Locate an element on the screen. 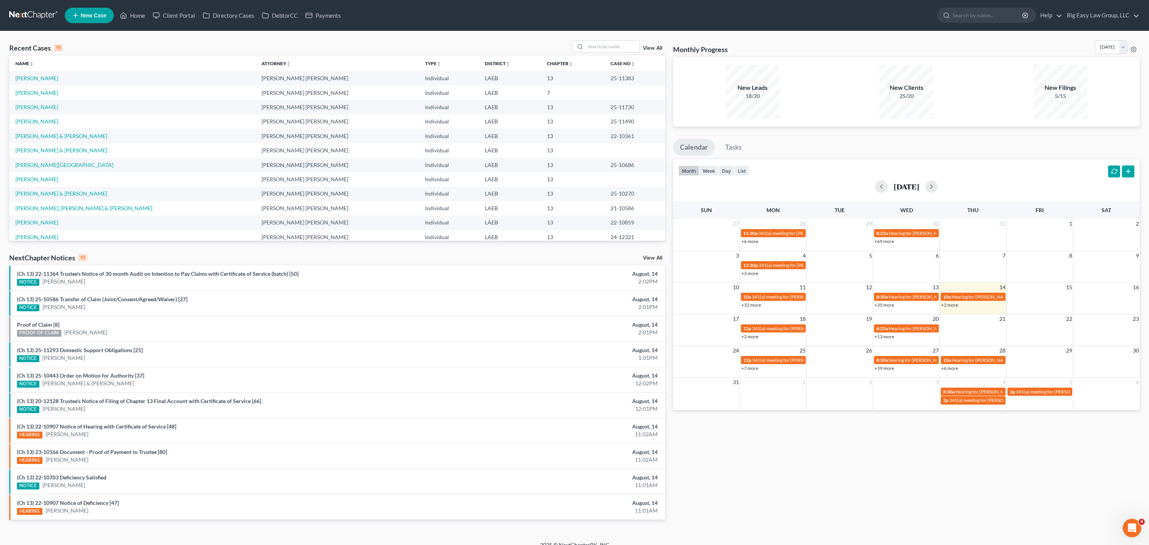 The width and height of the screenshot is (1149, 545). td: 22-10859 is located at coordinates (635, 222).